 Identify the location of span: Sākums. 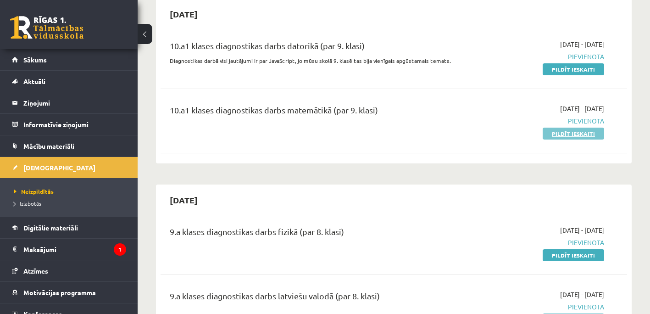
(35, 60).